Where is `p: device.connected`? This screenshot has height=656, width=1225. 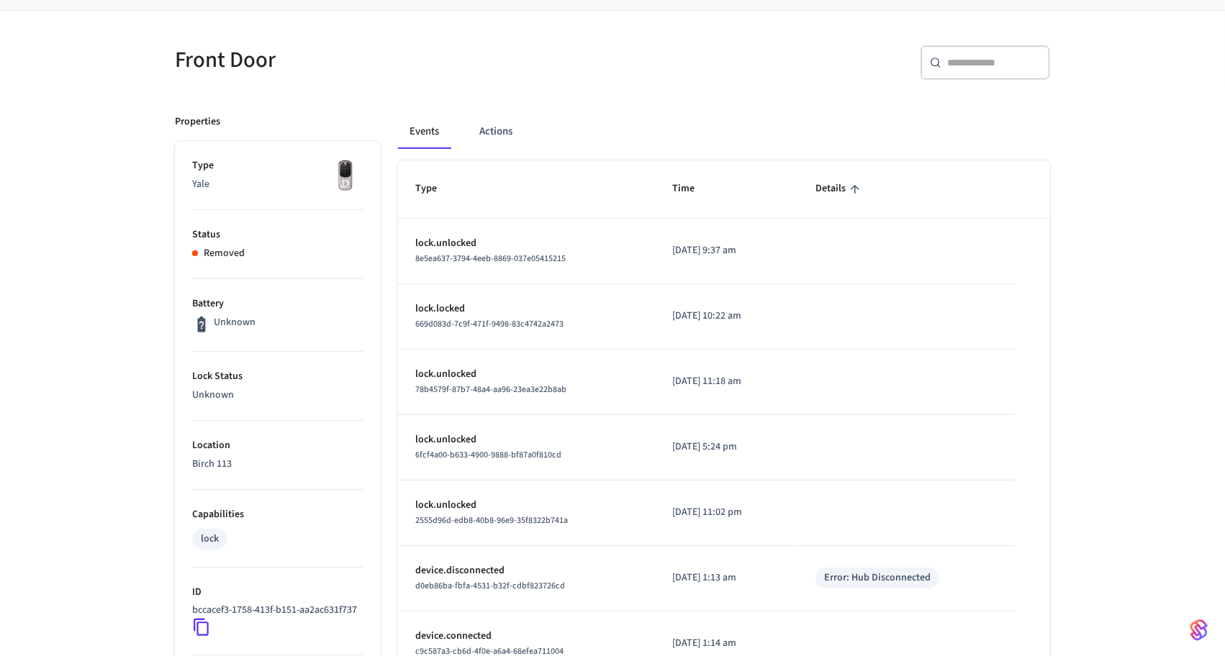 p: device.connected is located at coordinates (526, 636).